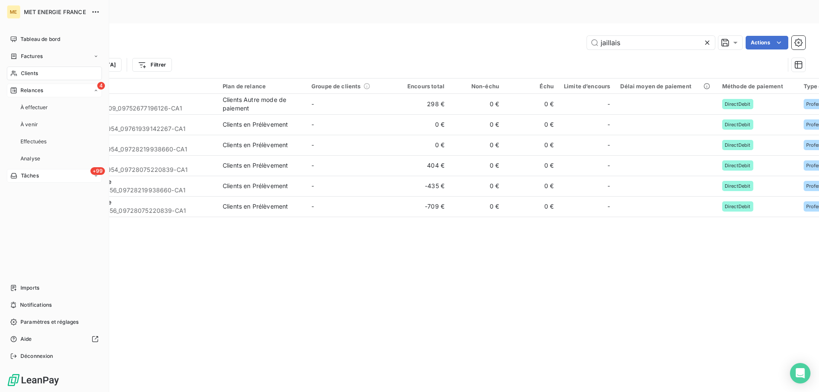  Describe the element at coordinates (422, 166) in the screenshot. I see `td: 404 €` at that location.